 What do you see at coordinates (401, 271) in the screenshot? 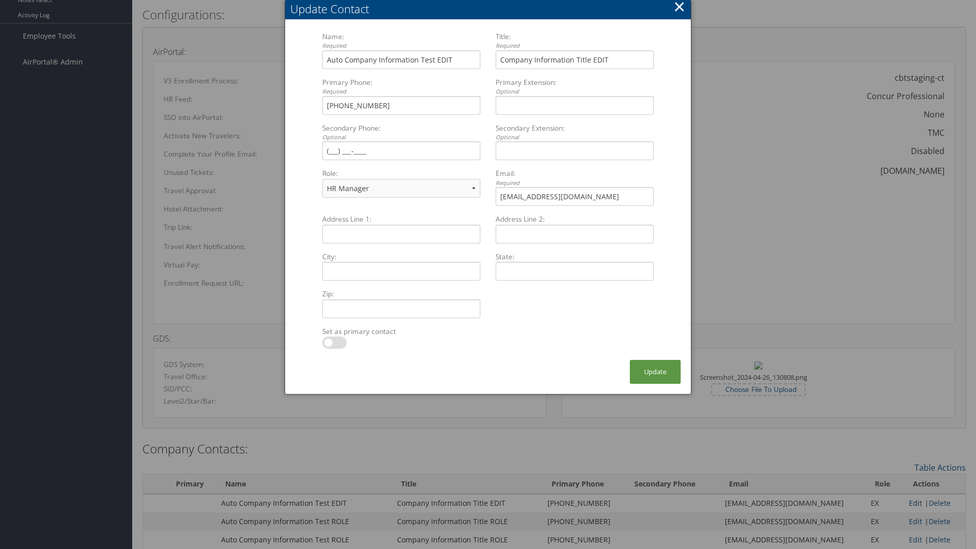
I see `input: City:` at bounding box center [401, 271].